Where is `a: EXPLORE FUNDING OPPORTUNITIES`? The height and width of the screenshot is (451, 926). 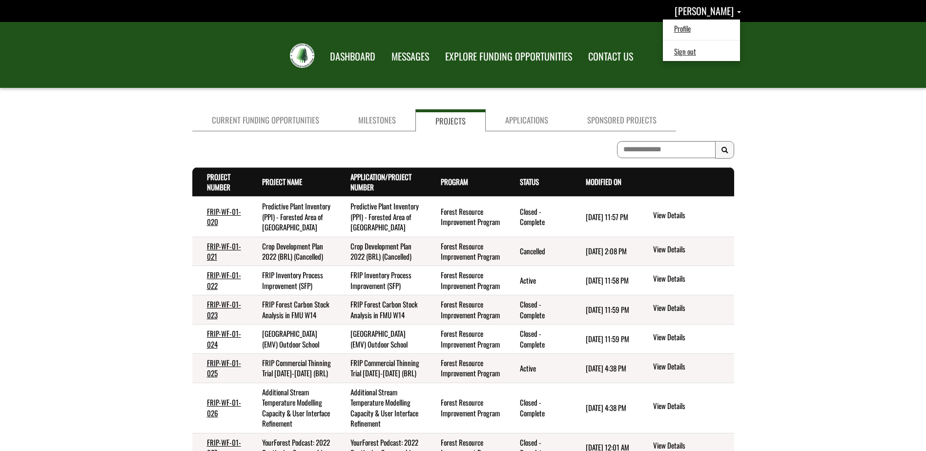 a: EXPLORE FUNDING OPPORTUNITIES is located at coordinates (509, 57).